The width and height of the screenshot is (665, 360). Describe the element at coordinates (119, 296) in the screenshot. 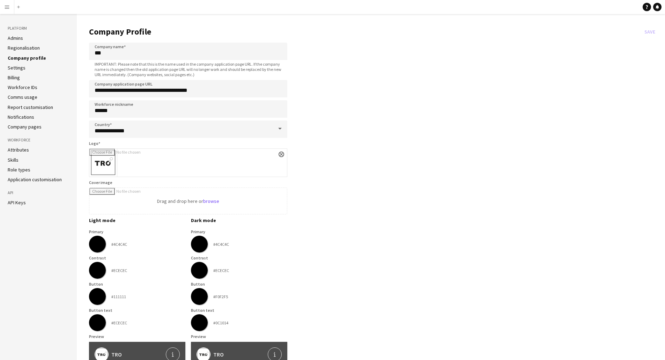

I see `div: #111111` at that location.